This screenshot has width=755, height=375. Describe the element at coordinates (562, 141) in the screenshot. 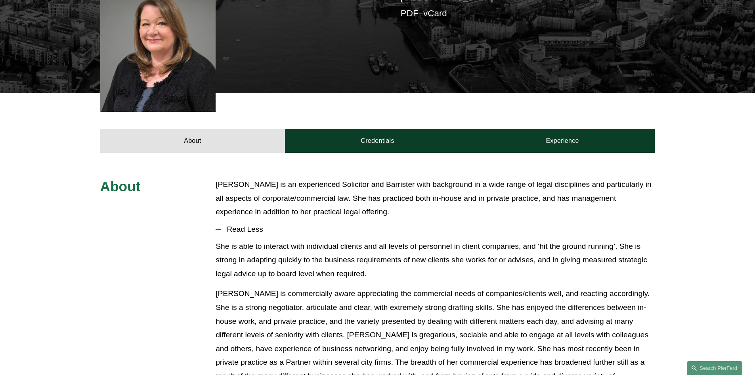

I see `a: Experience` at that location.